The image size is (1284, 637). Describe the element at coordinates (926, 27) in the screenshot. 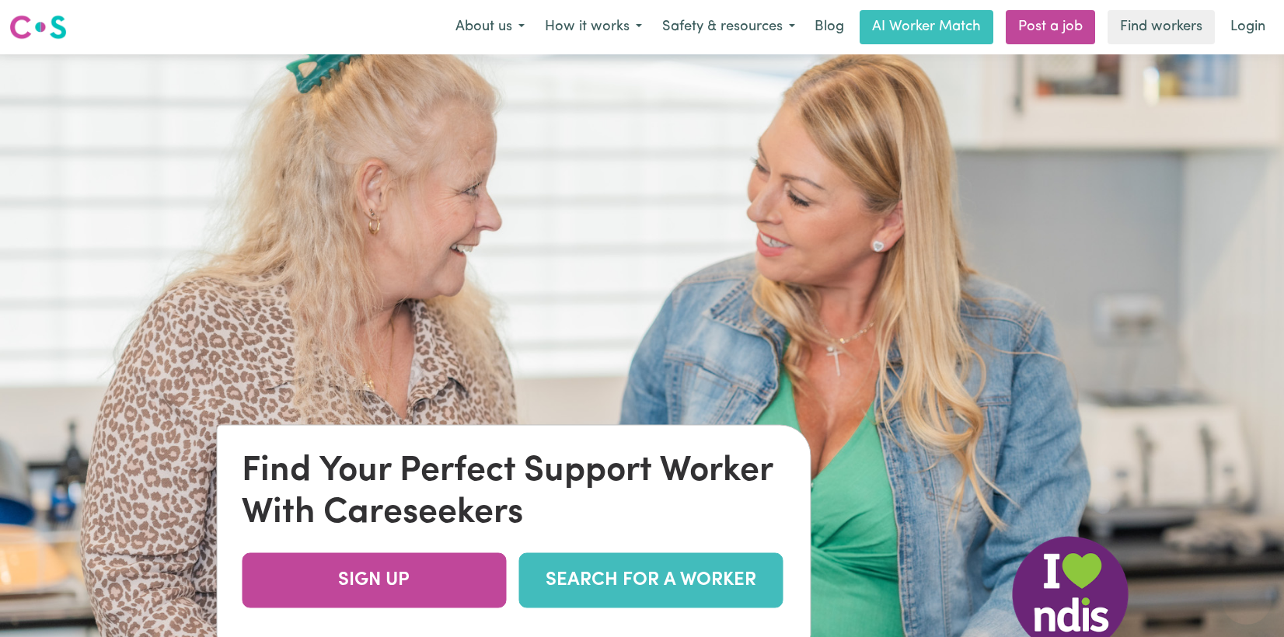

I see `a: AI Worker Match` at that location.